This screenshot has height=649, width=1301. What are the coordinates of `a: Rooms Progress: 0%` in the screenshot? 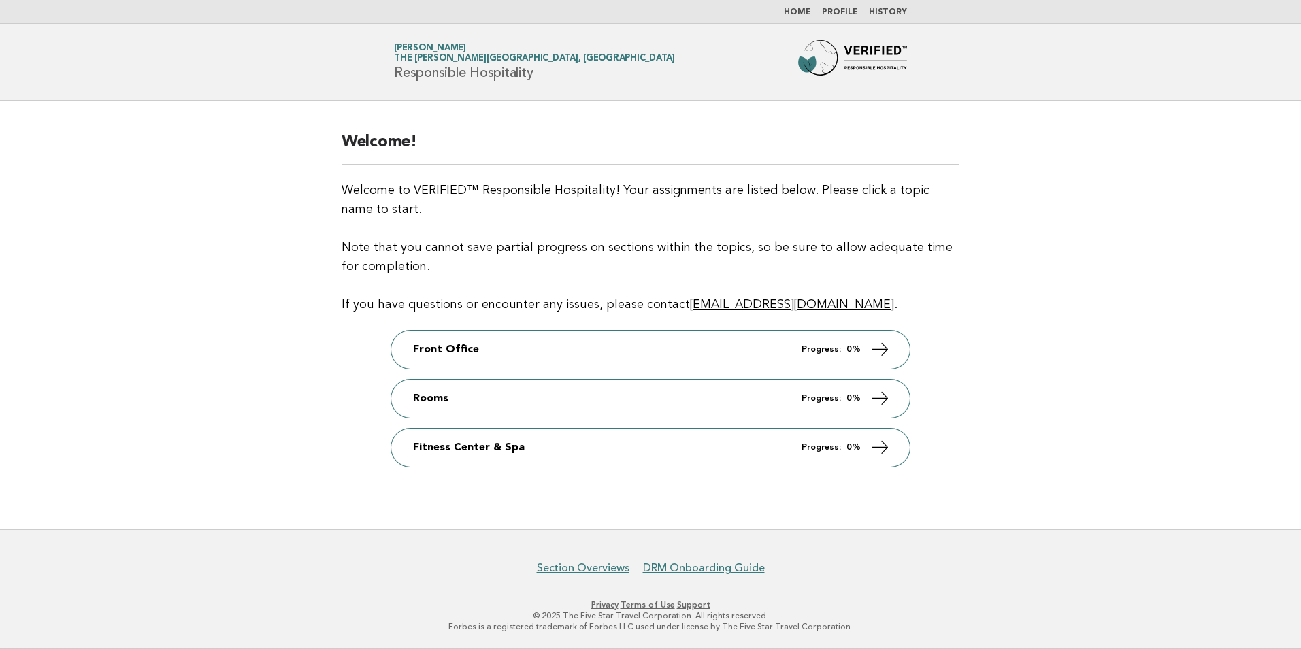 It's located at (650, 399).